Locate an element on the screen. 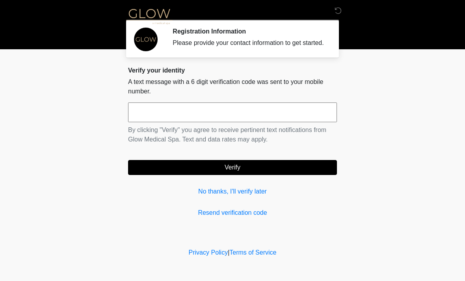 This screenshot has height=281, width=465. div: Please provide your contact information to get started. is located at coordinates (249, 43).